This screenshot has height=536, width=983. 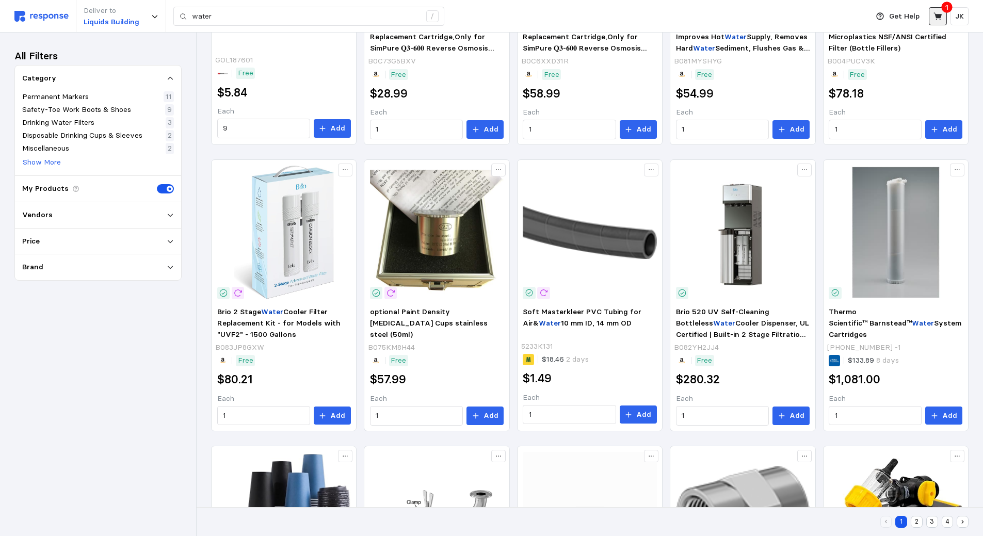 I want to click on button: 3, so click(x=932, y=522).